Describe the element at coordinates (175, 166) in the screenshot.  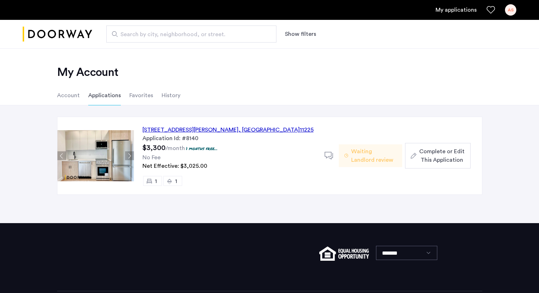
I see `span: Net Effective: $3,025.00` at that location.